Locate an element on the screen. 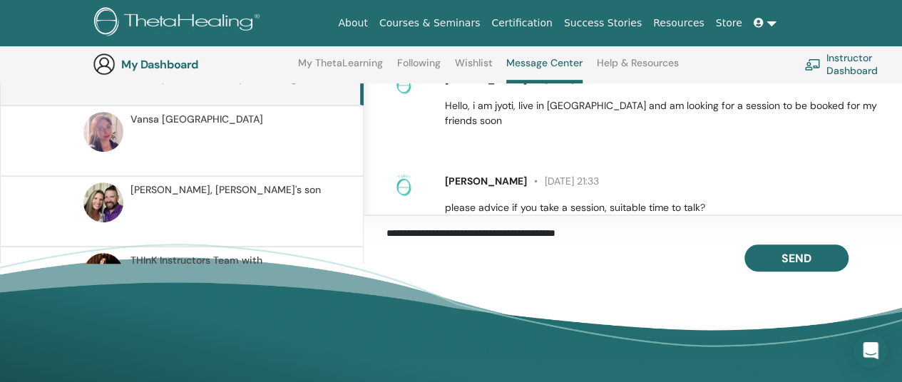 This screenshot has height=382, width=902. a: Store is located at coordinates (729, 23).